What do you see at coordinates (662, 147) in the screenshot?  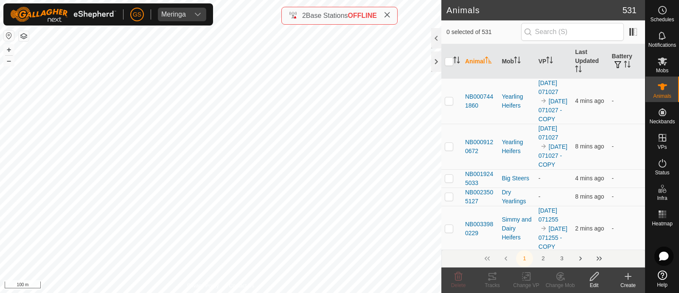 I see `span: VPs` at bounding box center [662, 147].